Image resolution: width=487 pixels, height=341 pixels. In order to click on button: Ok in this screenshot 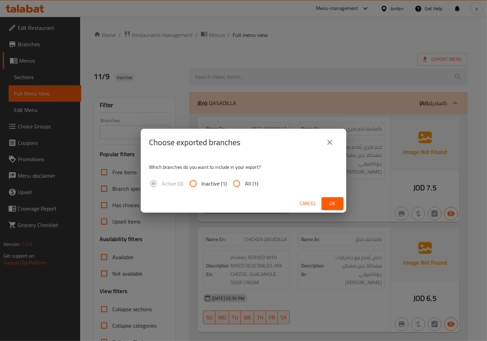, I will do `click(333, 203)`.